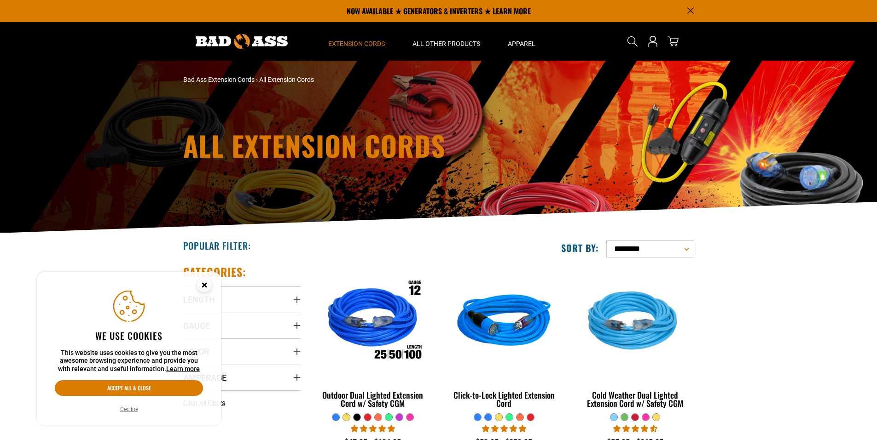 Image resolution: width=877 pixels, height=440 pixels. What do you see at coordinates (242, 378) in the screenshot?
I see `summary: Amperage` at bounding box center [242, 378].